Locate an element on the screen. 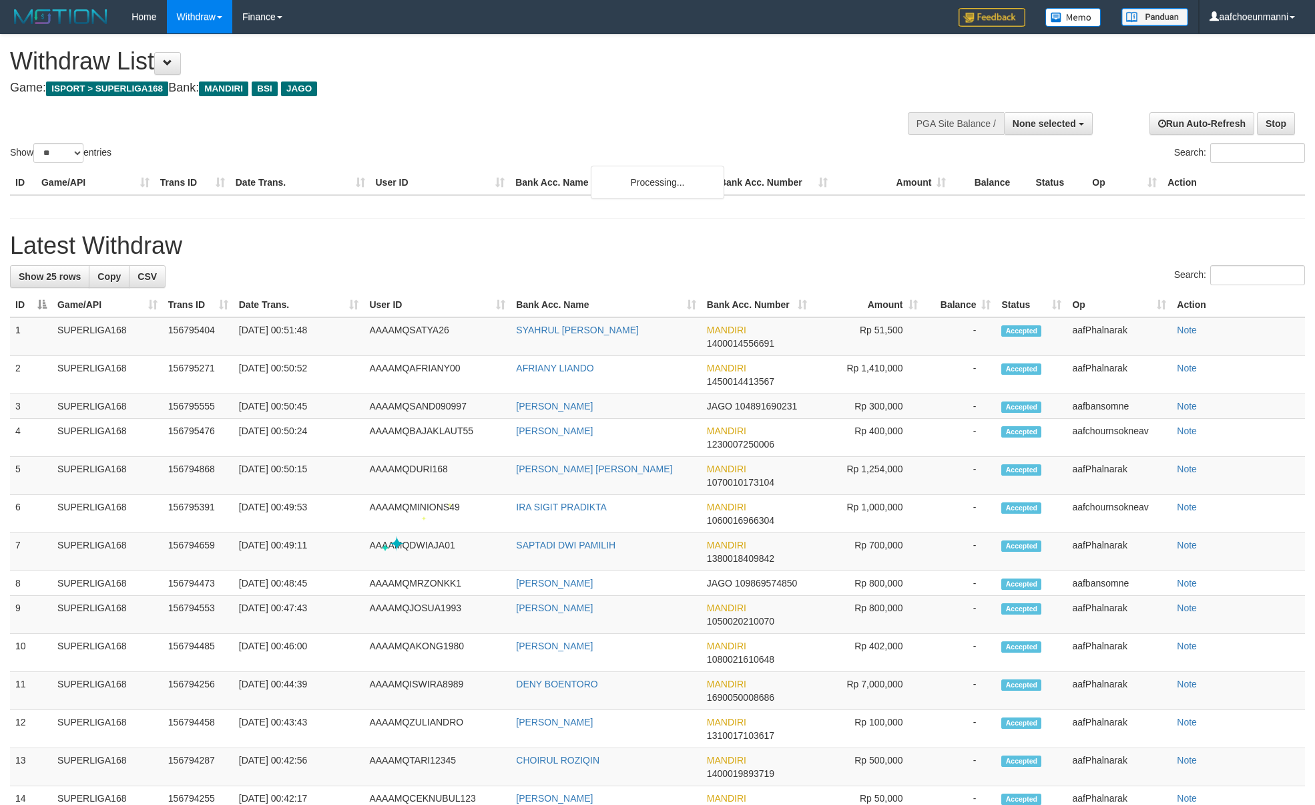 This screenshot has height=805, width=1315. th: User ID: activate to sort column ascending is located at coordinates (437, 304).